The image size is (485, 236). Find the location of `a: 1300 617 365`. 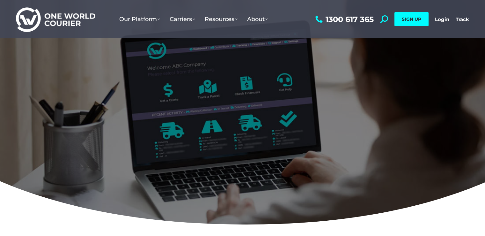

a: 1300 617 365 is located at coordinates (344, 19).